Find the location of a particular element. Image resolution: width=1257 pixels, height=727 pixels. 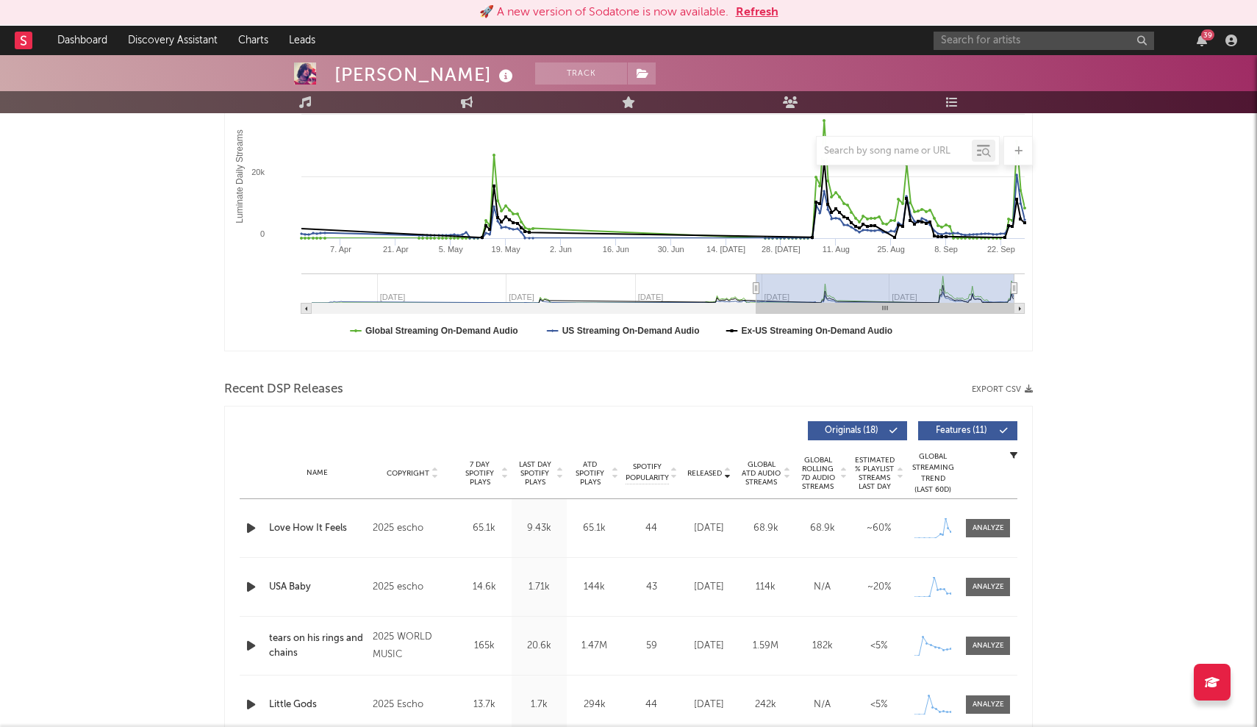

text: Ex-US Streaming On-Demand Audio is located at coordinates (818, 331).